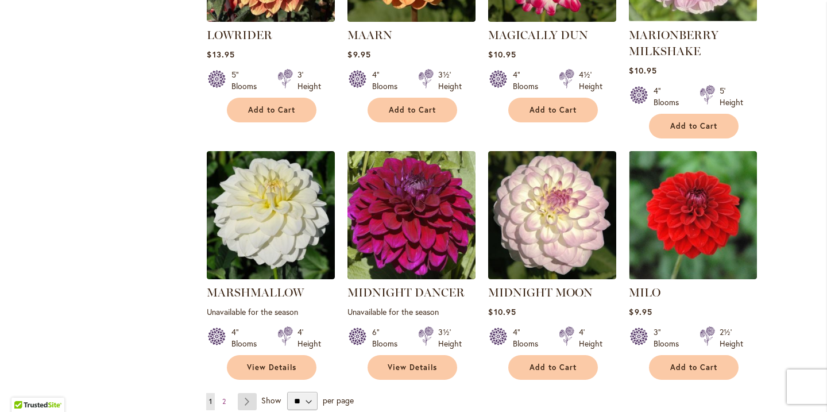 This screenshot has width=827, height=412. Describe the element at coordinates (309, 80) in the screenshot. I see `div: 3' Height` at that location.